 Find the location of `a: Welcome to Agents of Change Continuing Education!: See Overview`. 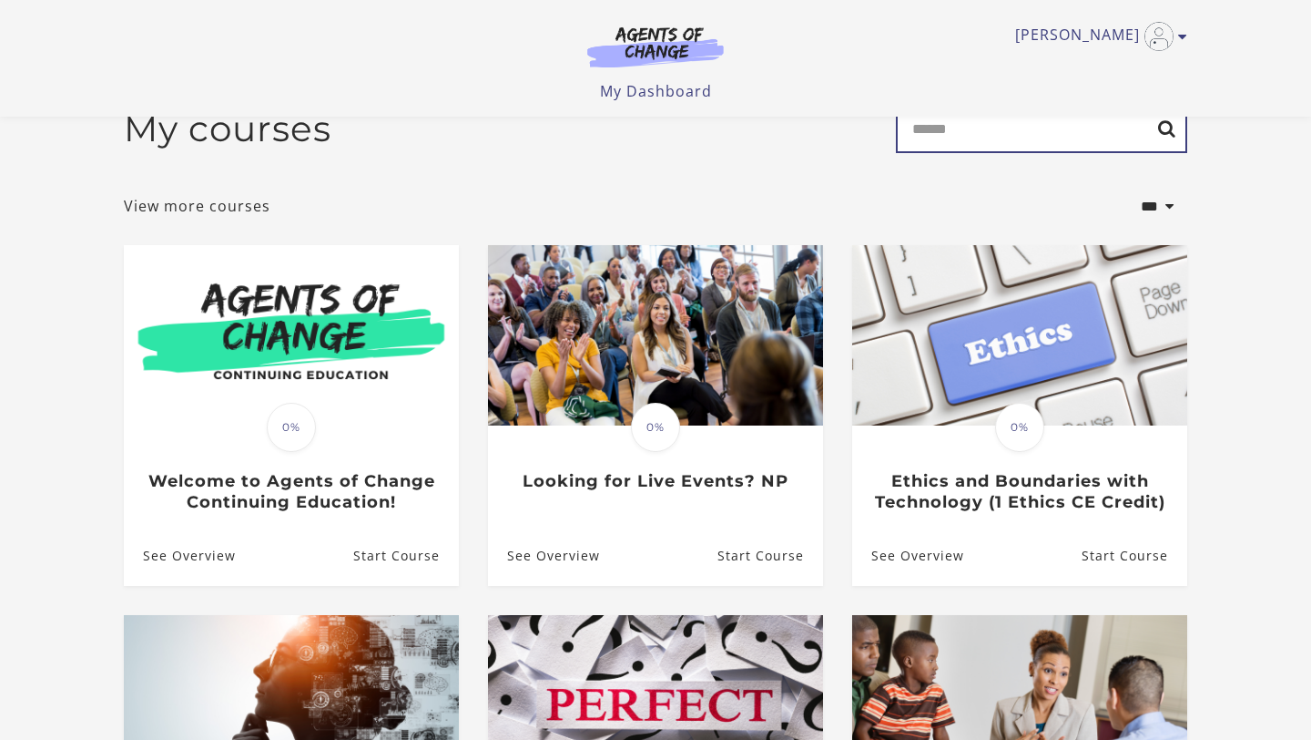

a: Welcome to Agents of Change Continuing Education!: See Overview is located at coordinates (179, 556).